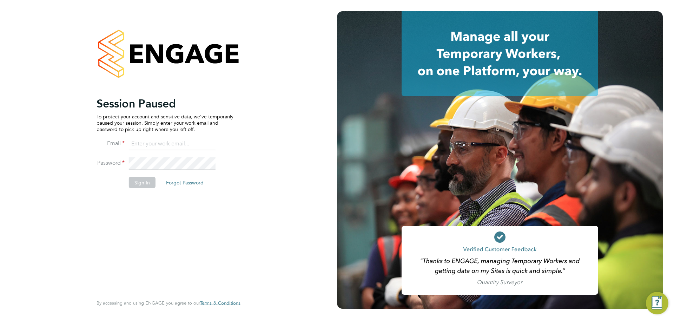 The height and width of the screenshot is (320, 674). Describe the element at coordinates (111, 143) in the screenshot. I see `label: Email` at that location.